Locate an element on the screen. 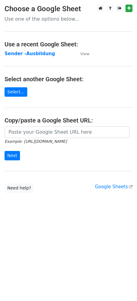 The image size is (137, 301). a: View is located at coordinates (82, 54).